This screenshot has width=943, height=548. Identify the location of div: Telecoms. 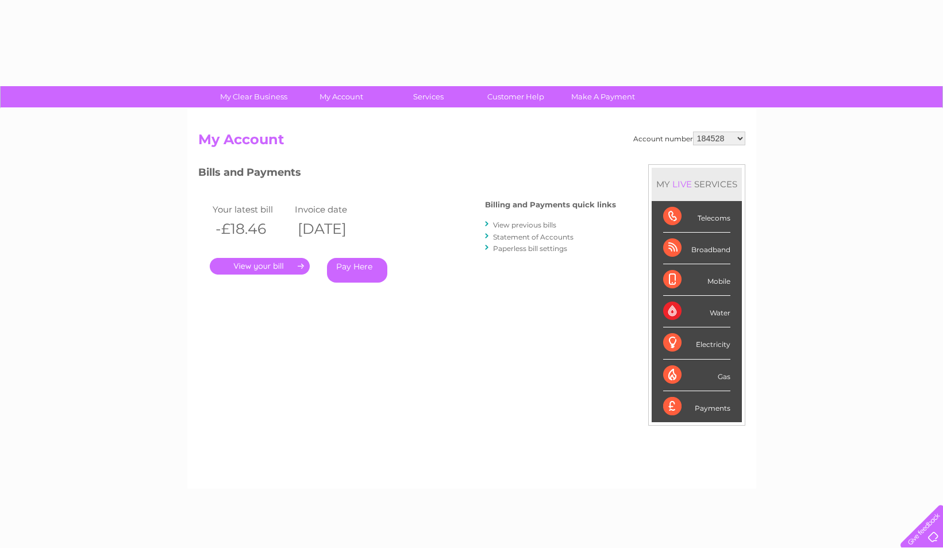
(697, 217).